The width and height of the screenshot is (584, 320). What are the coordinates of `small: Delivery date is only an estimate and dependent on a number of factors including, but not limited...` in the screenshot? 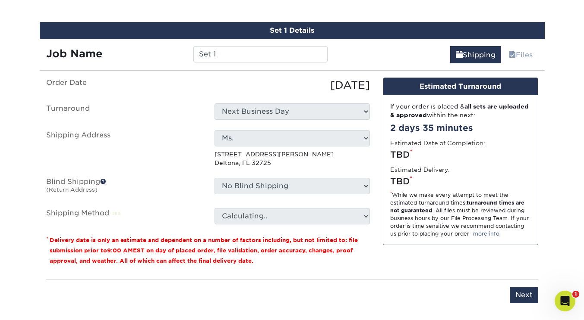 It's located at (204, 251).